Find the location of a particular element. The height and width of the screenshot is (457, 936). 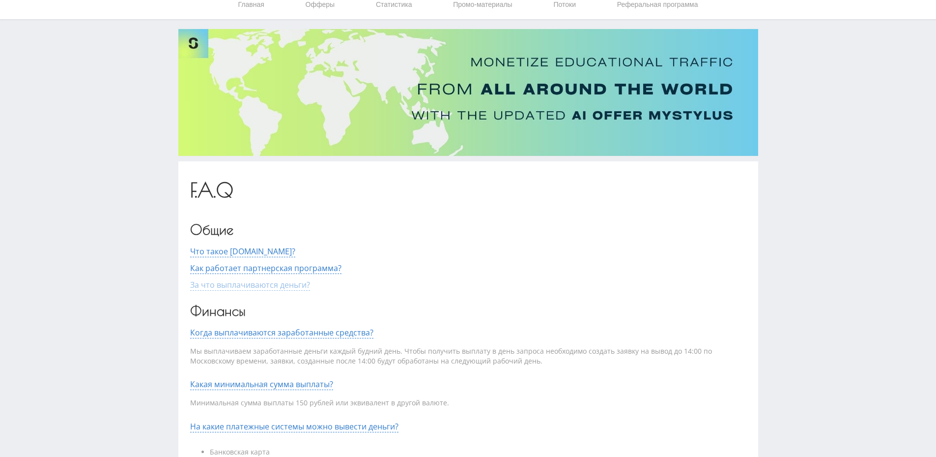

span: Как работает партнерская программа? is located at coordinates (266, 268).